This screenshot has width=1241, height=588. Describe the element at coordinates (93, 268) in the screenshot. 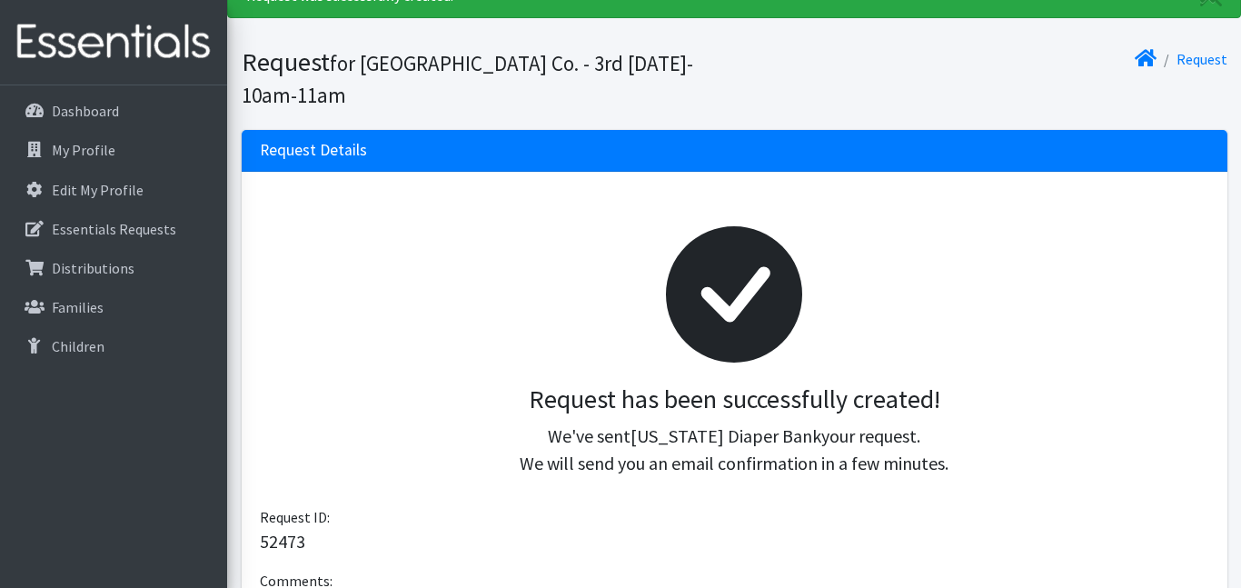

I see `p: Distributions` at that location.